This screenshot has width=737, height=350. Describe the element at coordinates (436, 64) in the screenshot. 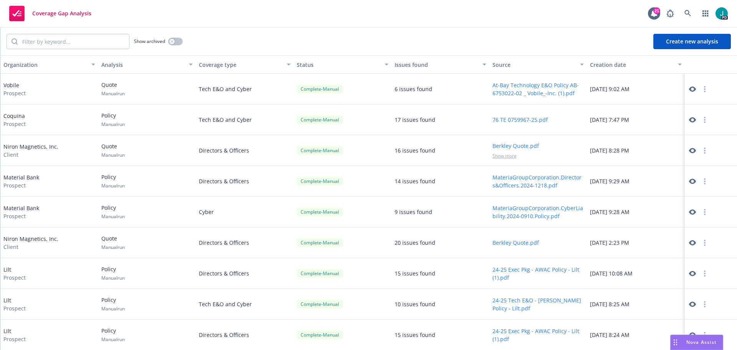

I see `div: Issues found` at that location.